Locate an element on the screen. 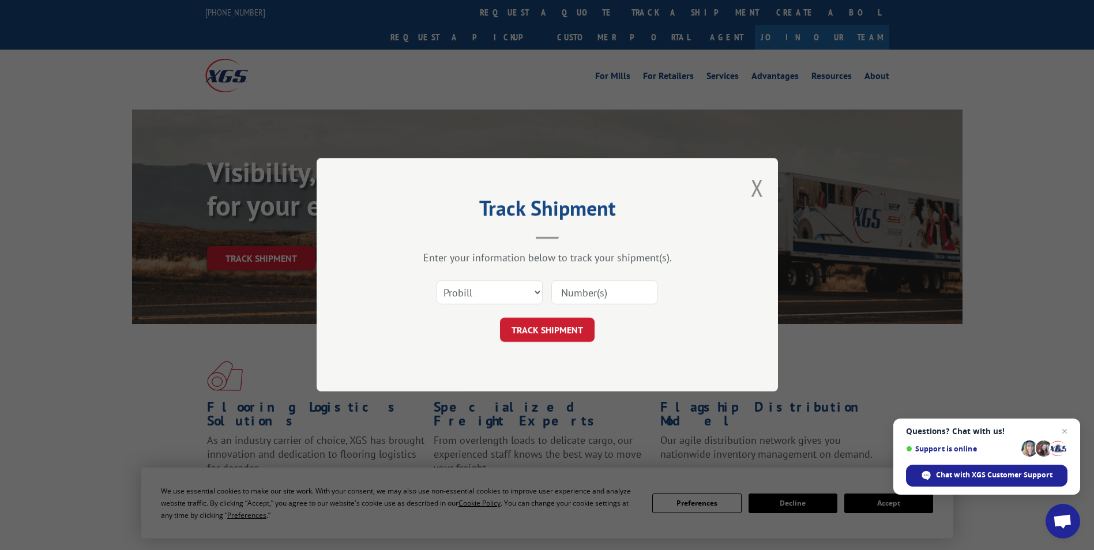  span: Support is online is located at coordinates (961, 448).